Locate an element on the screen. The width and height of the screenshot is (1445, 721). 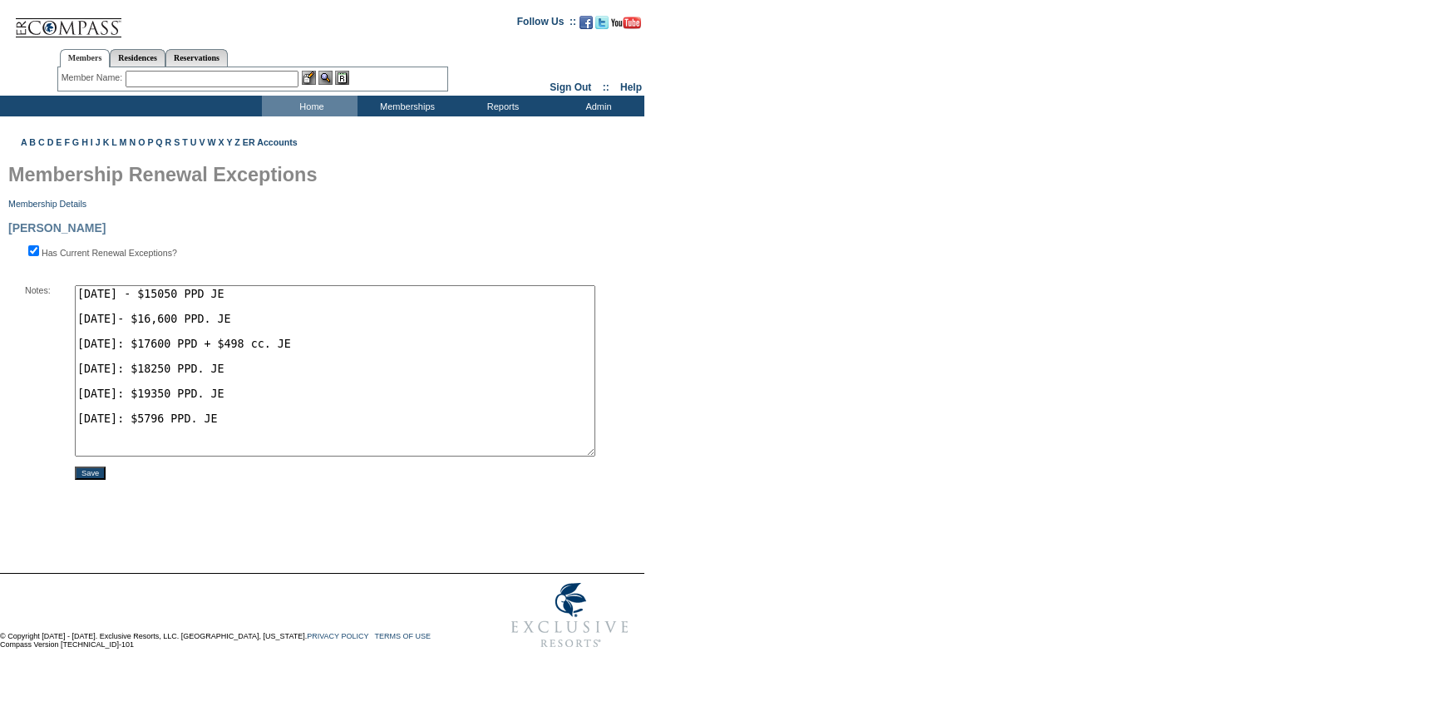
td: Follow Us :: is located at coordinates (546, 24).